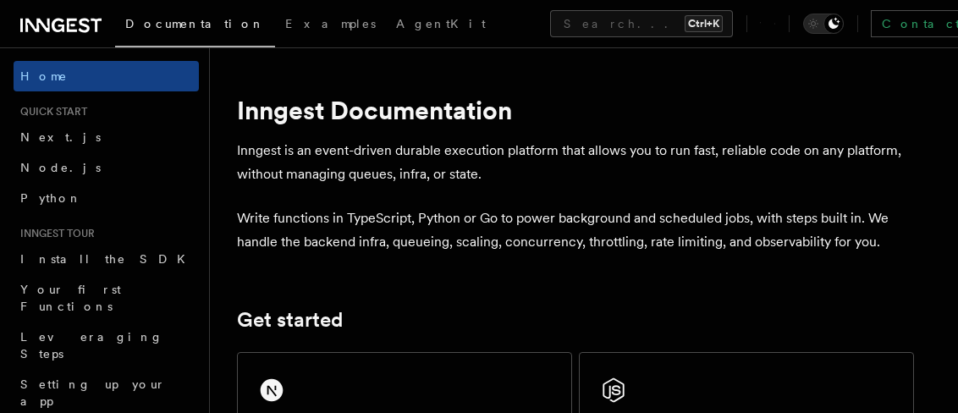 The height and width of the screenshot is (413, 958). I want to click on span: Examples, so click(330, 24).